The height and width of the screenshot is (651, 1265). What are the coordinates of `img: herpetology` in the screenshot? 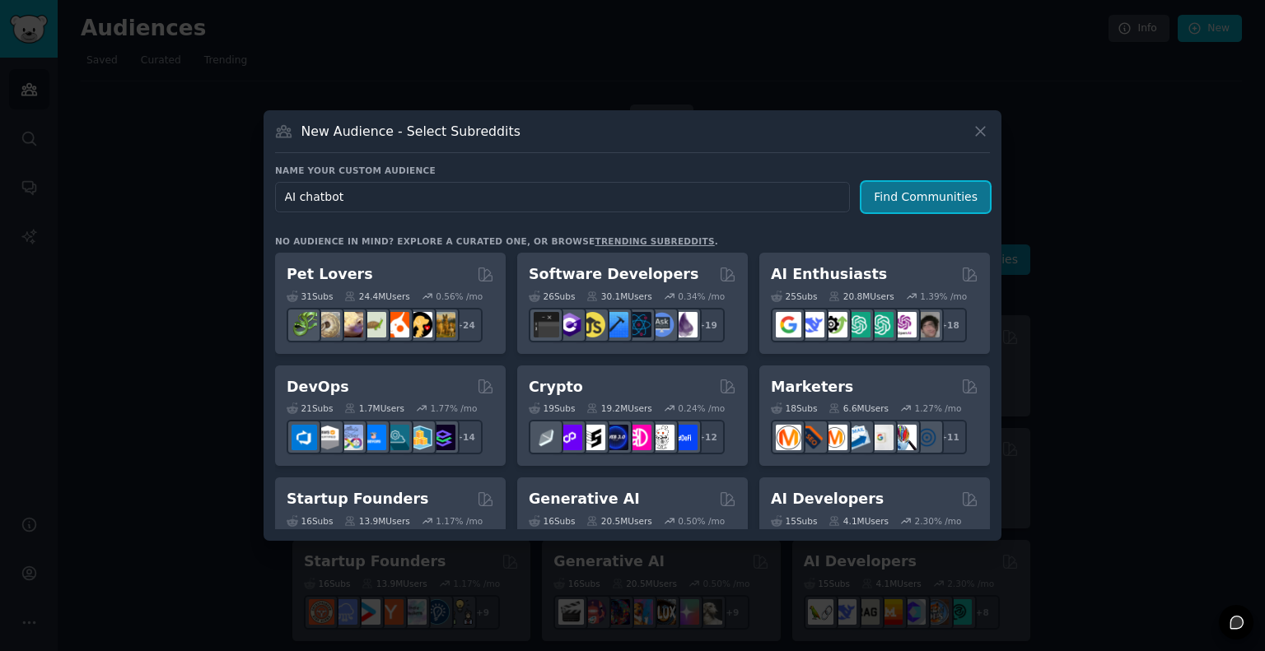 It's located at (304, 324).